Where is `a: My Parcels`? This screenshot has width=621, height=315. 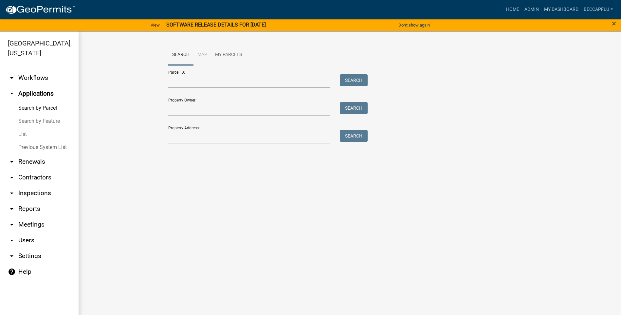
a: My Parcels is located at coordinates (229, 55).